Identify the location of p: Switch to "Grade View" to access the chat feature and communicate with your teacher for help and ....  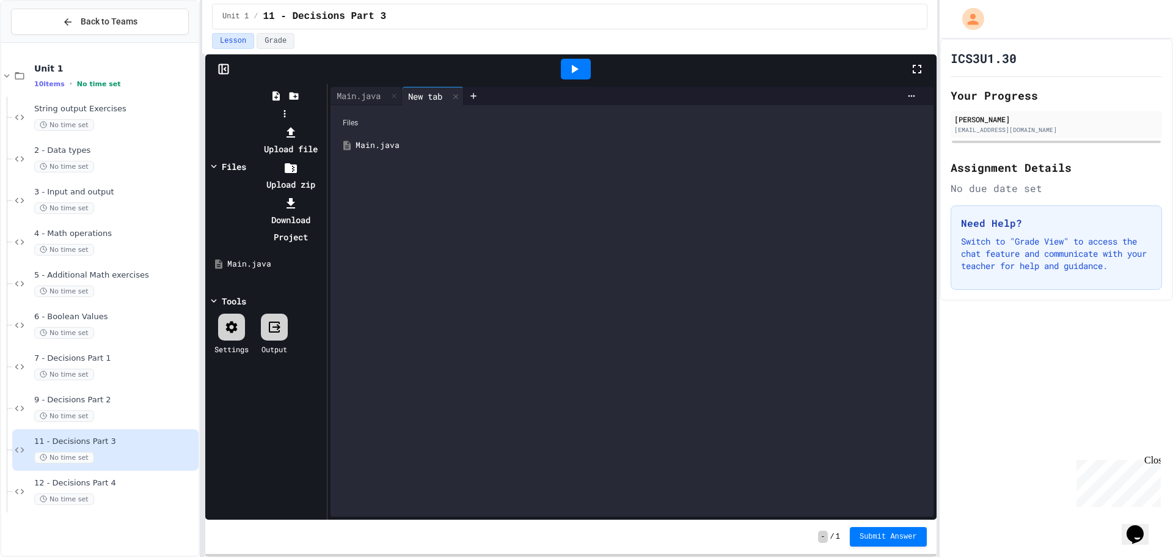
(1056, 254).